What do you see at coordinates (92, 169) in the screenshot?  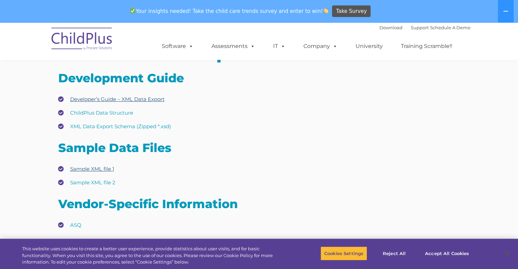 I see `a: Sample XML file 1` at bounding box center [92, 169].